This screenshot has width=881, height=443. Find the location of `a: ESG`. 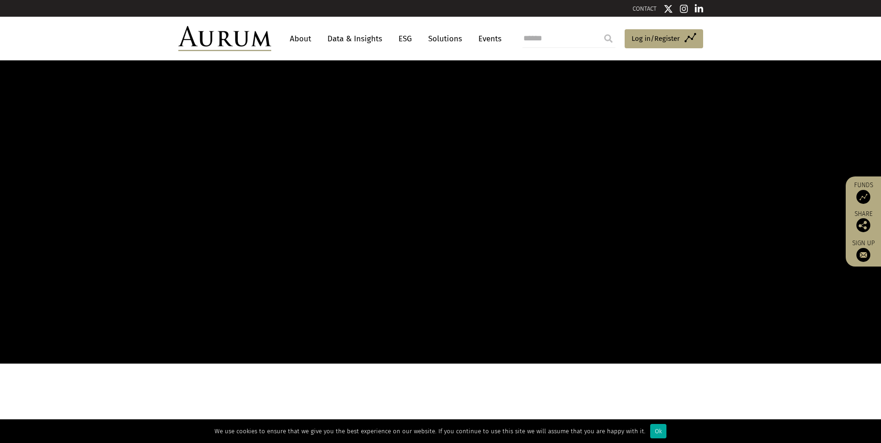

a: ESG is located at coordinates (405, 39).